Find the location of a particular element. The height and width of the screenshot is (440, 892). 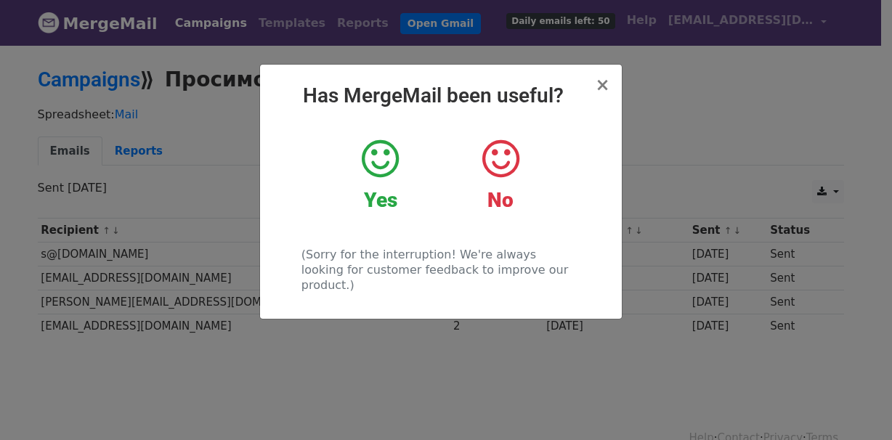

a: Yes is located at coordinates (380, 175).